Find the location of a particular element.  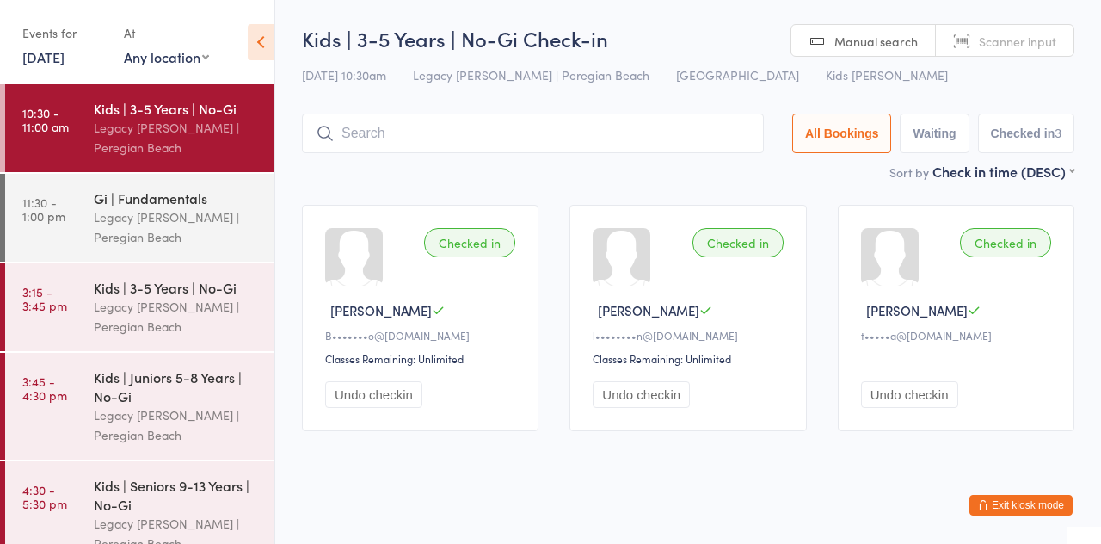

div: Any location is located at coordinates (166, 57).